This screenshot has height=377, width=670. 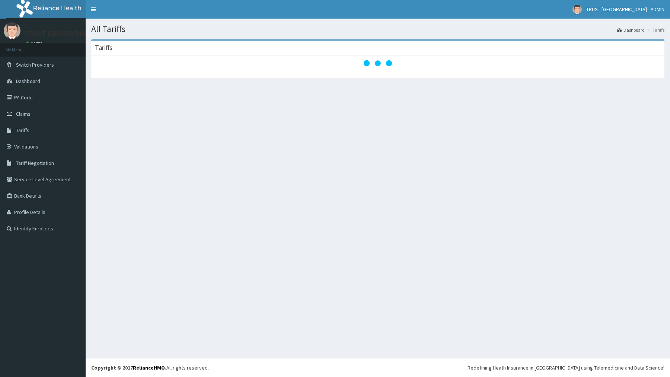 I want to click on li: Tariffs, so click(x=655, y=30).